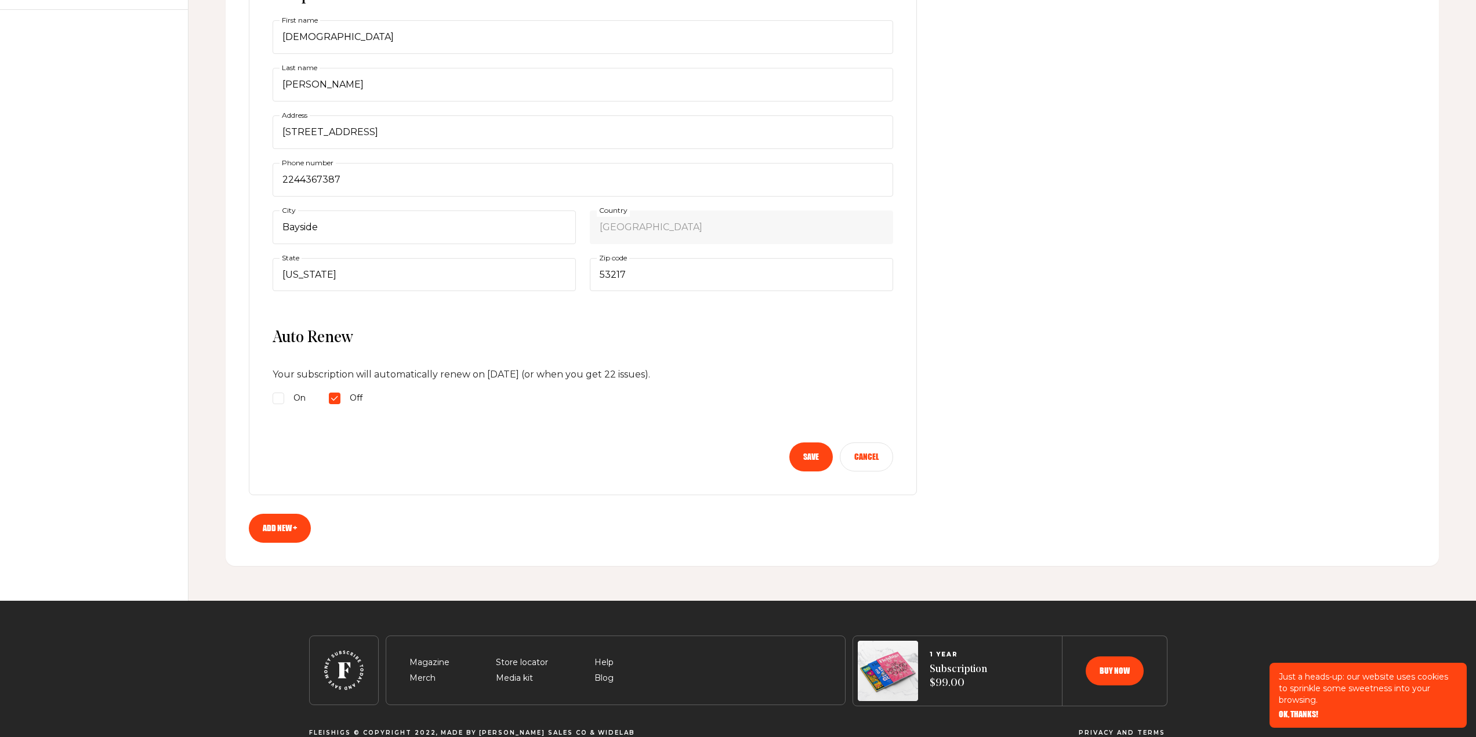  Describe the element at coordinates (741, 227) in the screenshot. I see `select: Country` at that location.